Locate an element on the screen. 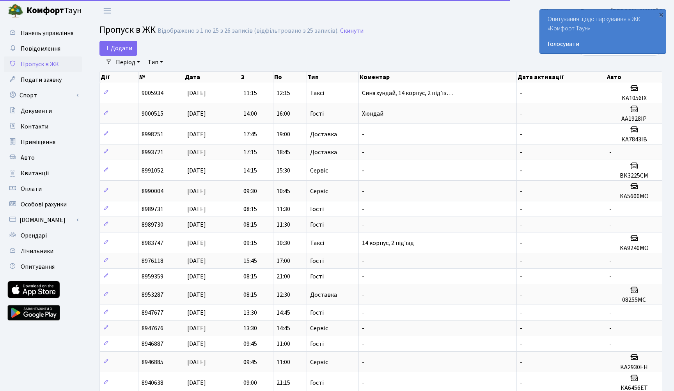 The width and height of the screenshot is (674, 391). span: 10:30 is located at coordinates (283, 243).